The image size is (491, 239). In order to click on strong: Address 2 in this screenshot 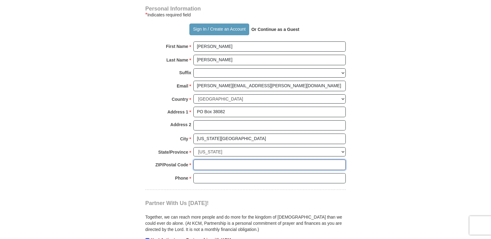, I will do `click(181, 124)`.